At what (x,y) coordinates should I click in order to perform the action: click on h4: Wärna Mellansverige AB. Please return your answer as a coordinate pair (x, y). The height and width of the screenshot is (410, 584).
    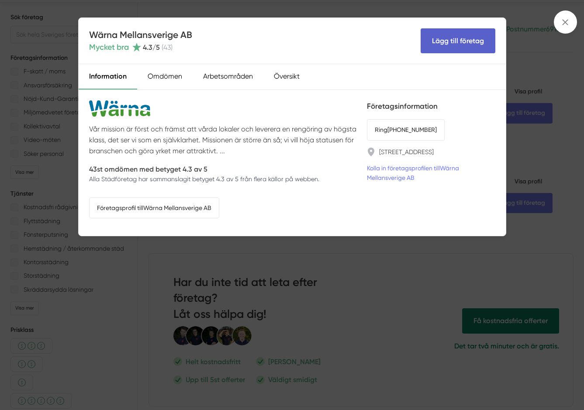
    Looking at the image, I should click on (141, 34).